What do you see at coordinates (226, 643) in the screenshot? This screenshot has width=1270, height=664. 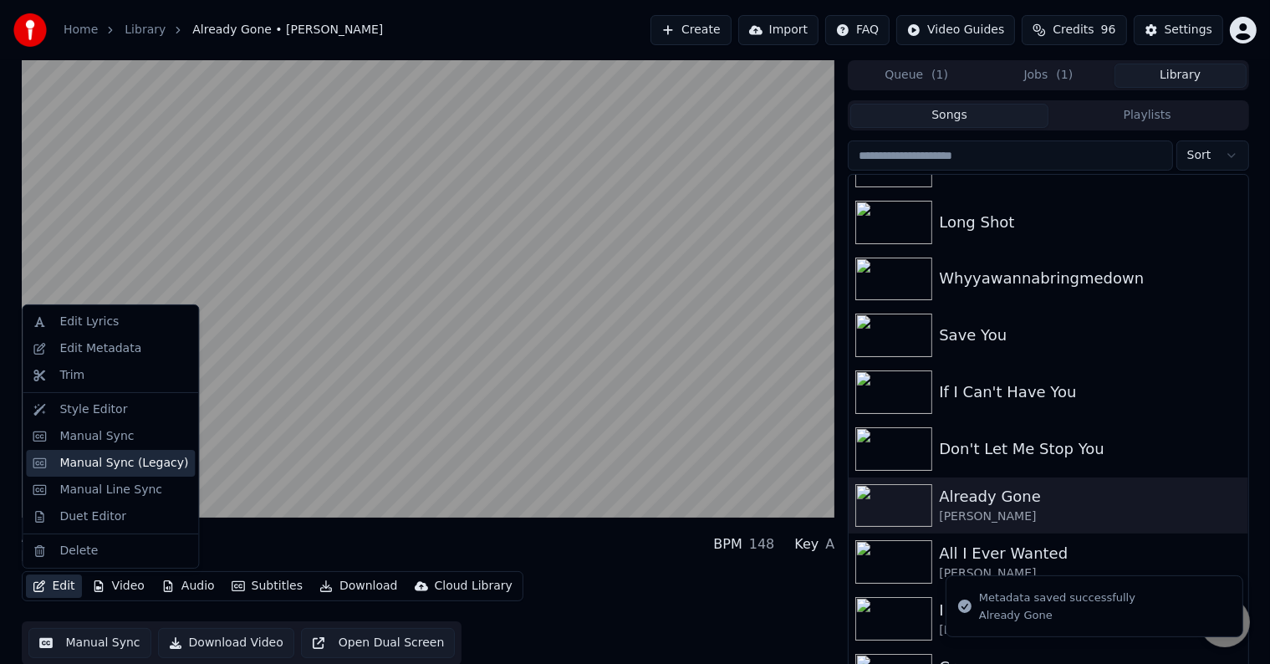 I see `button: Download Video` at bounding box center [226, 643].